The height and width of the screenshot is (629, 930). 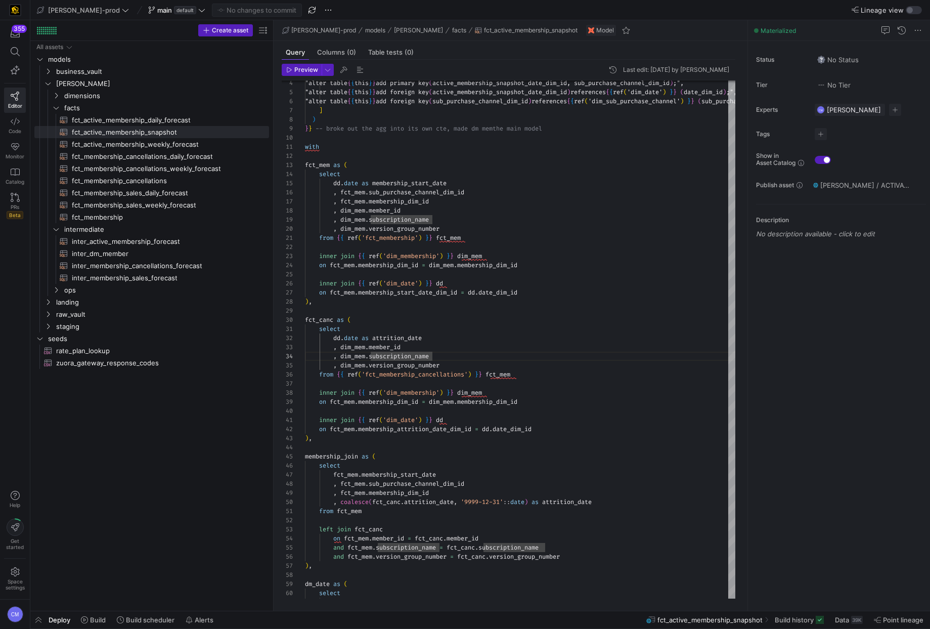 What do you see at coordinates (152, 266) in the screenshot?
I see `a: inter_membership_cancellations_forecast​​​​​​​​​​` at bounding box center [152, 266].